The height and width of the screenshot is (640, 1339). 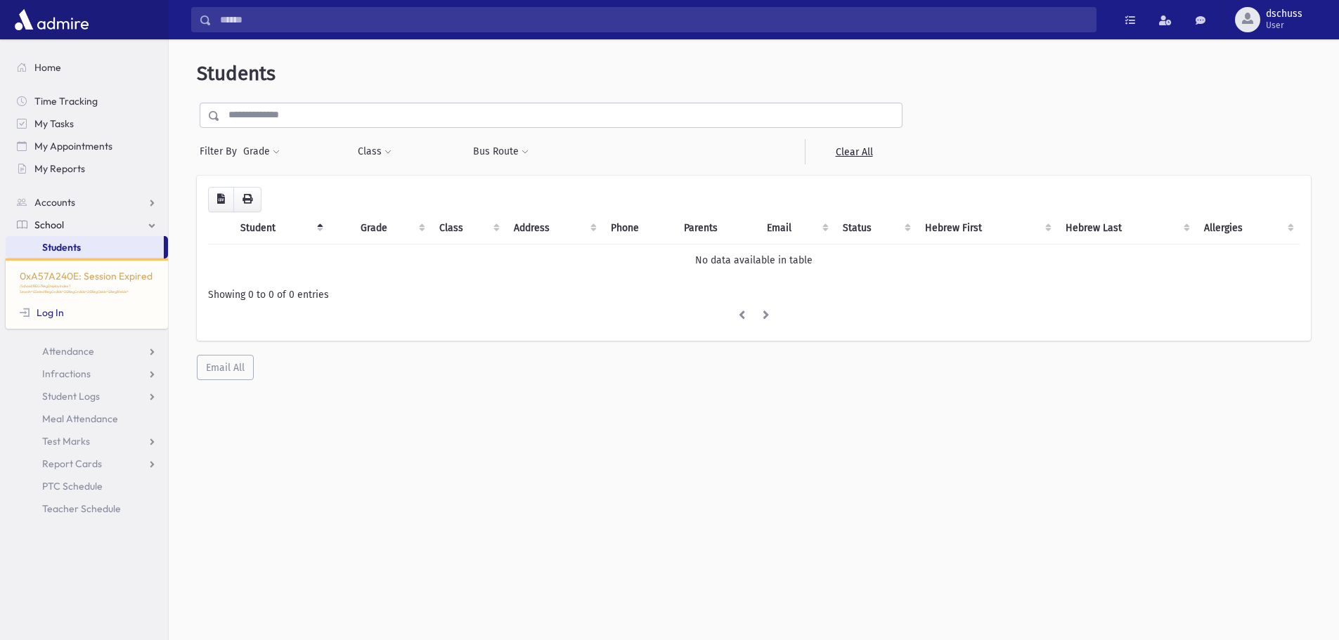 I want to click on div: 0xA57A240E: Session Expired, so click(x=86, y=294).